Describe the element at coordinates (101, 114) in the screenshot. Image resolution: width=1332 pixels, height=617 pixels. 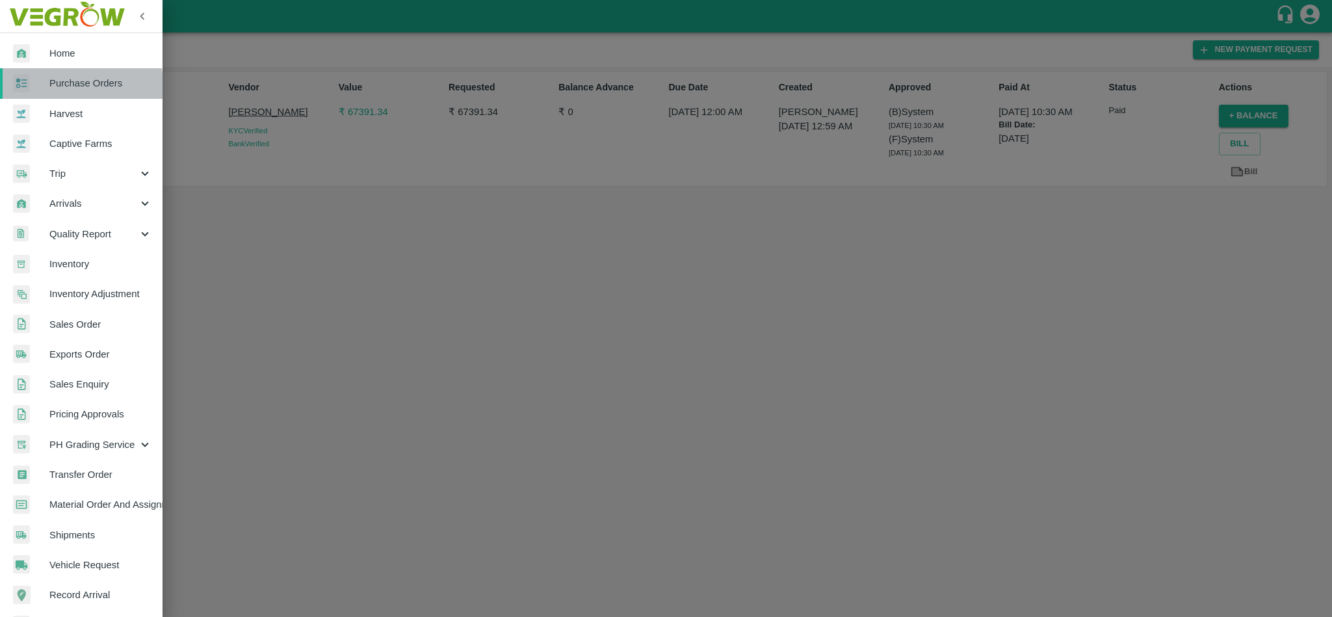
I see `span: Harvest` at that location.